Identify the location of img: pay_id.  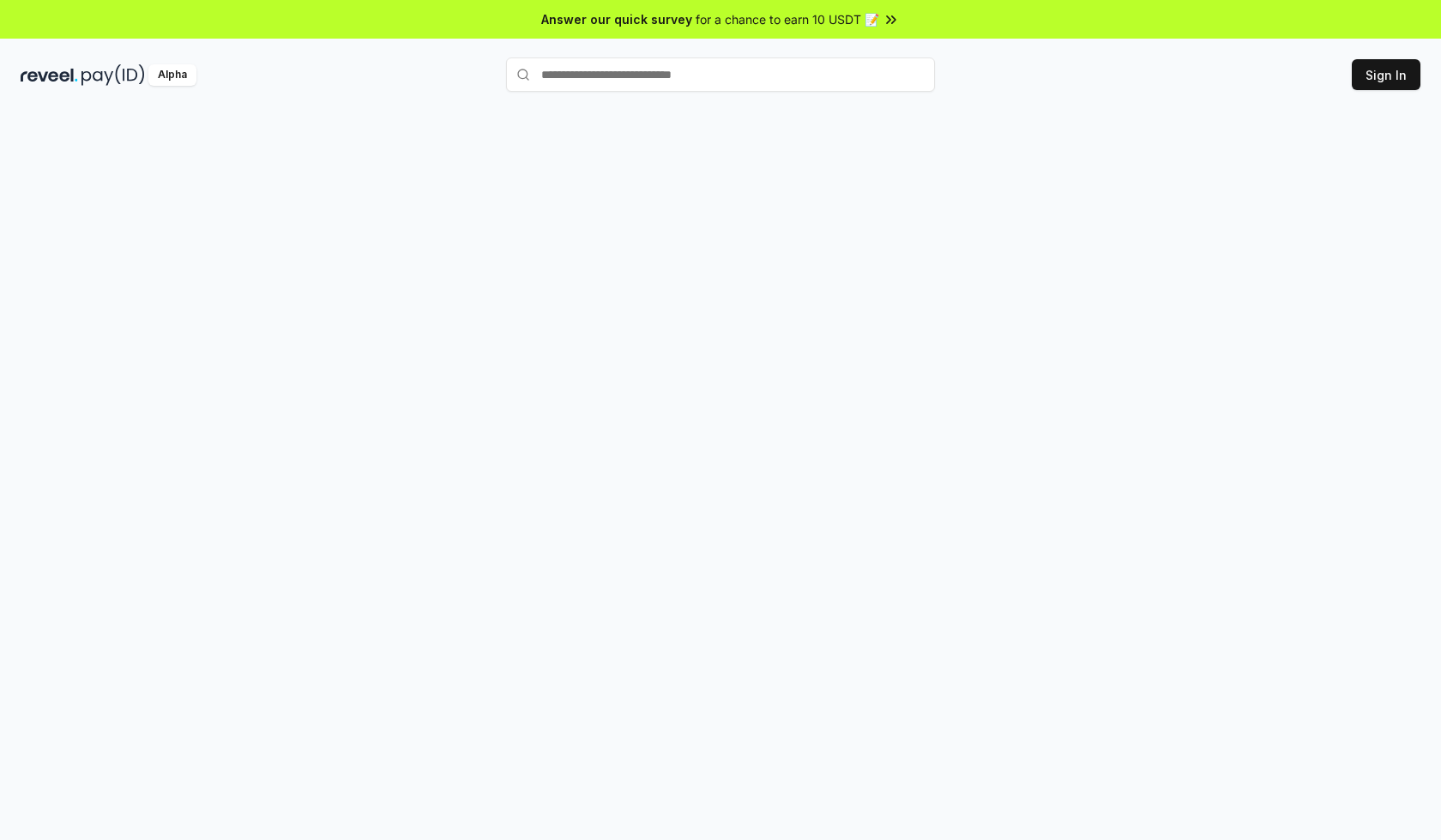
(114, 75).